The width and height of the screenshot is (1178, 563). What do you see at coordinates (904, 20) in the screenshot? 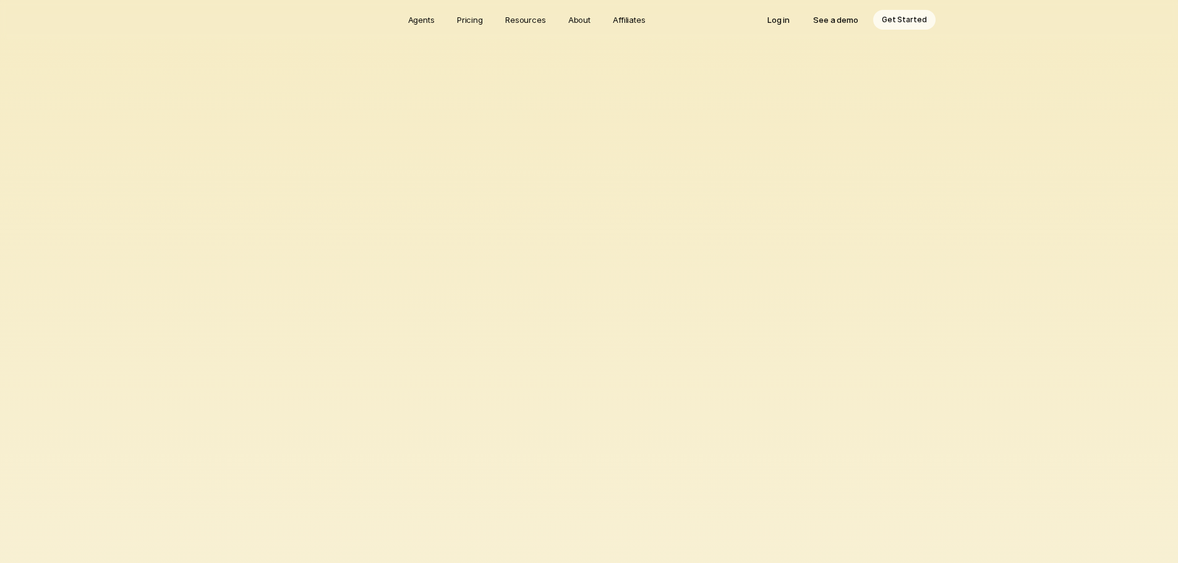
I see `a: Get Started` at bounding box center [904, 20].